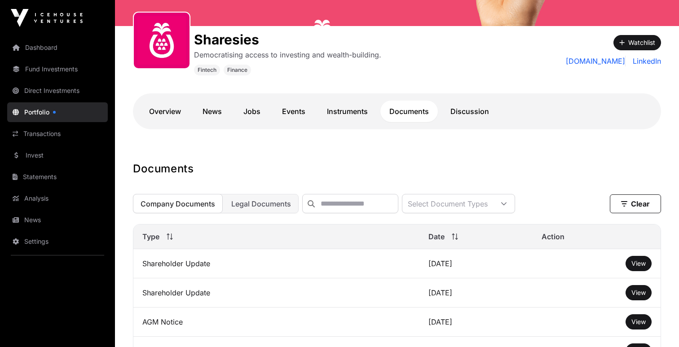  Describe the element at coordinates (637, 43) in the screenshot. I see `button: Watchlist` at that location.